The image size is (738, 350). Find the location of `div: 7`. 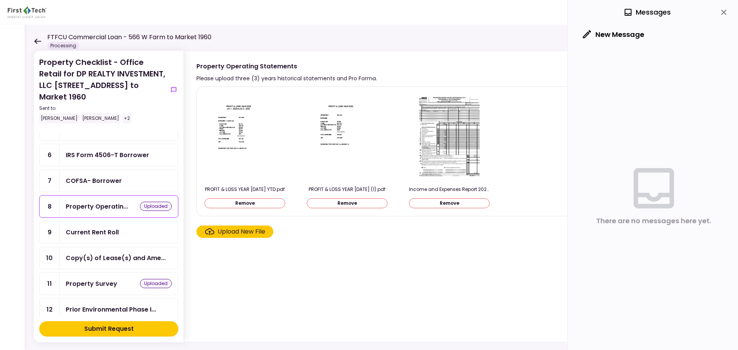

div: 7 is located at coordinates (50, 181).